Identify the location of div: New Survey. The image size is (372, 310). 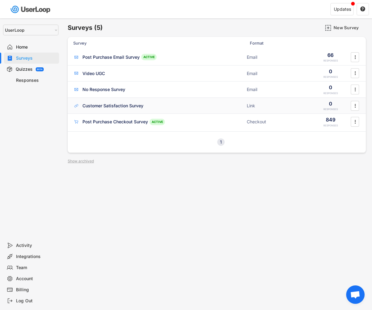
(349, 28).